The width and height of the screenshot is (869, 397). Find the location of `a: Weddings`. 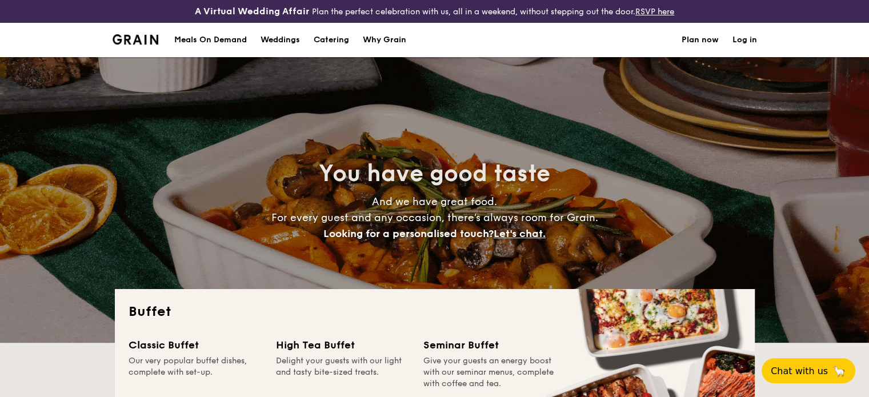

a: Weddings is located at coordinates (280, 40).